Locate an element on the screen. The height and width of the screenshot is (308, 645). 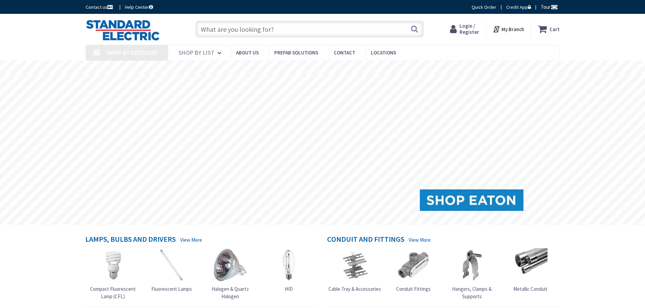
a: Compact Fluorescent Lamp (CFL) Compact Fluorescent Lamp (CFL) is located at coordinates (113, 274).